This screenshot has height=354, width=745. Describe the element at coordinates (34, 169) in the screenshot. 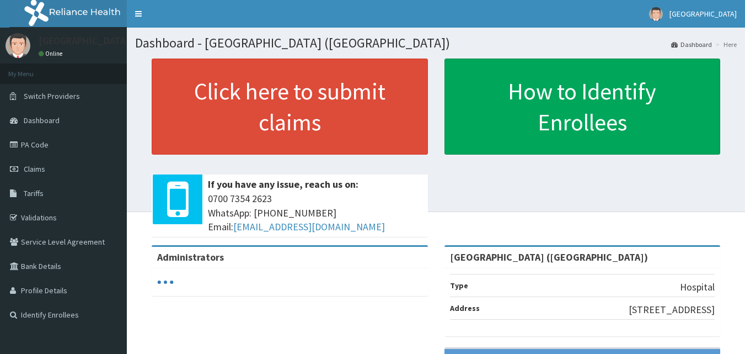

I see `span: Claims` at that location.